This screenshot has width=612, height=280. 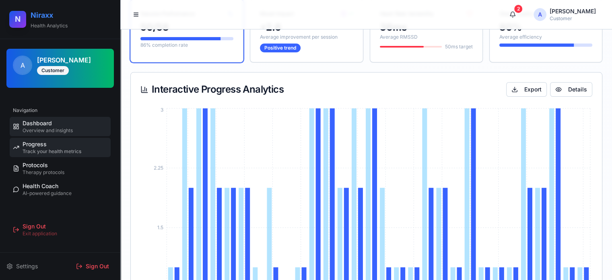 What do you see at coordinates (18, 19) in the screenshot?
I see `a: N` at bounding box center [18, 19].